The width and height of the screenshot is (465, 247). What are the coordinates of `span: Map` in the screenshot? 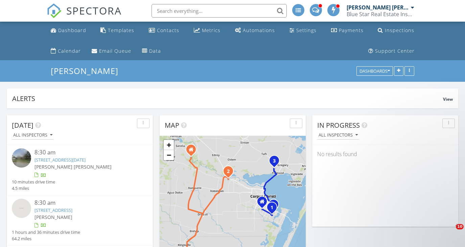 It's located at (172, 125).